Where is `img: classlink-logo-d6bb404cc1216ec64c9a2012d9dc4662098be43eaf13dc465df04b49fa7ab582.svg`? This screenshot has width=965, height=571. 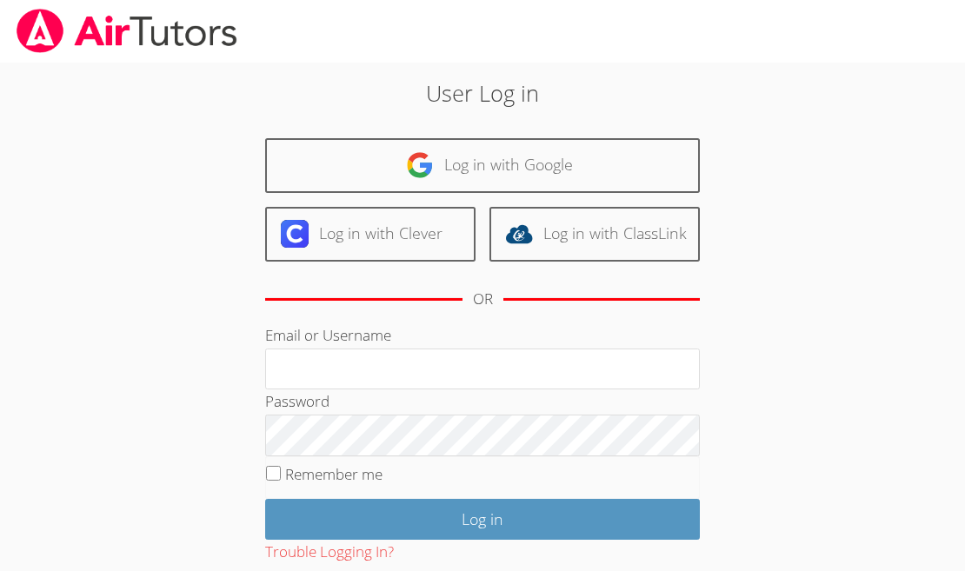
img: classlink-logo-d6bb404cc1216ec64c9a2012d9dc4662098be43eaf13dc465df04b49fa7ab582.svg is located at coordinates (519, 234).